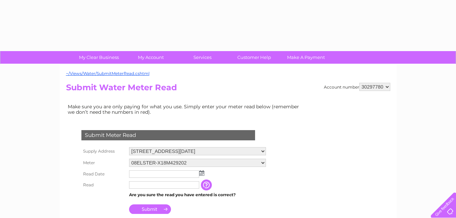 The image size is (456, 218). Describe the element at coordinates (228, 89) in the screenshot. I see `h2: Submit Water Meter Read` at that location.